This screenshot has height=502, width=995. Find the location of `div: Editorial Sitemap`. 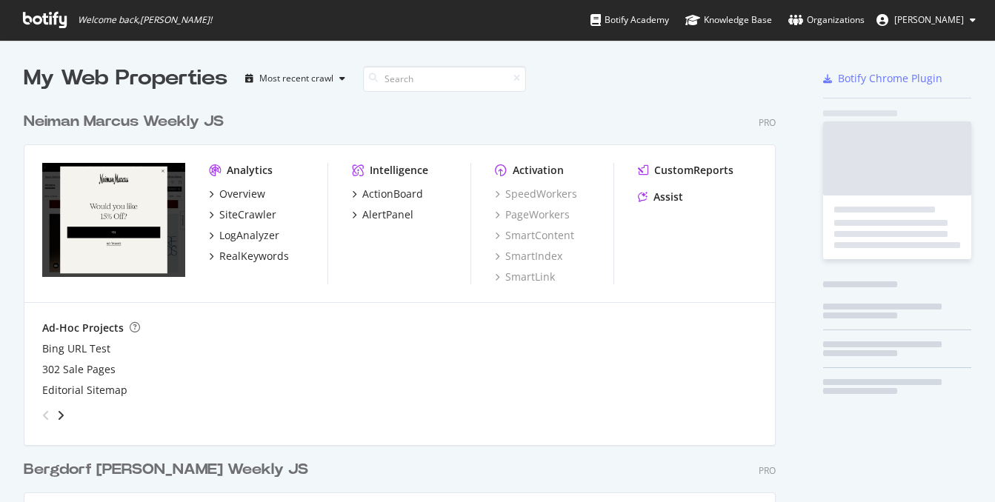

div: Editorial Sitemap is located at coordinates (84, 390).